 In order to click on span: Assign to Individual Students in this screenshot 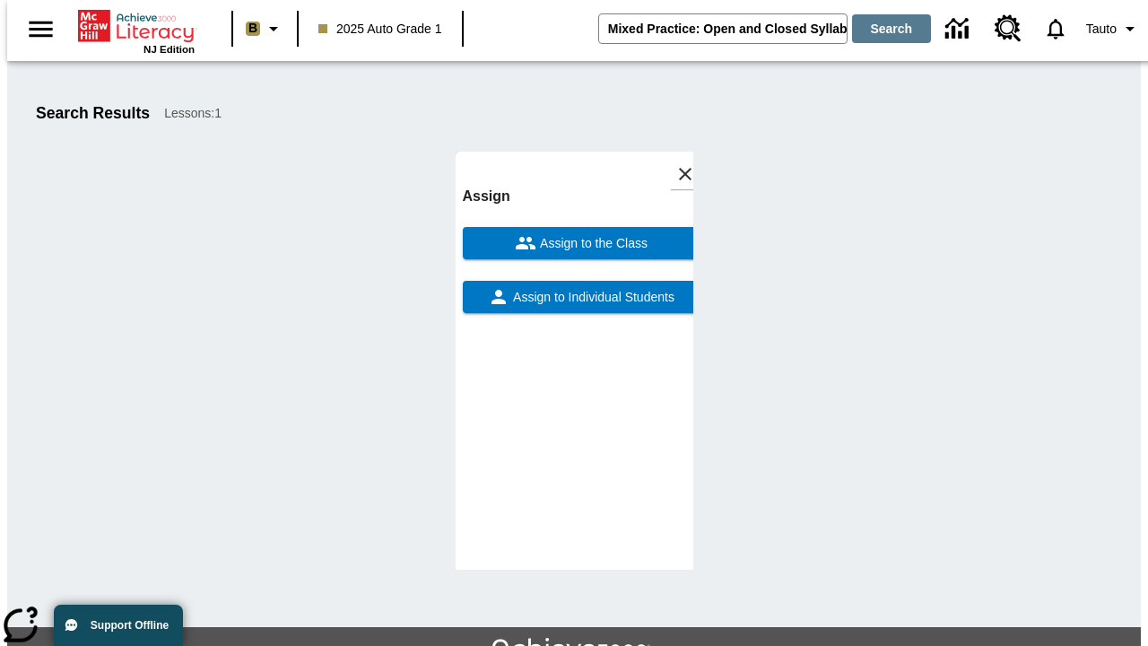, I will do `click(592, 297)`.